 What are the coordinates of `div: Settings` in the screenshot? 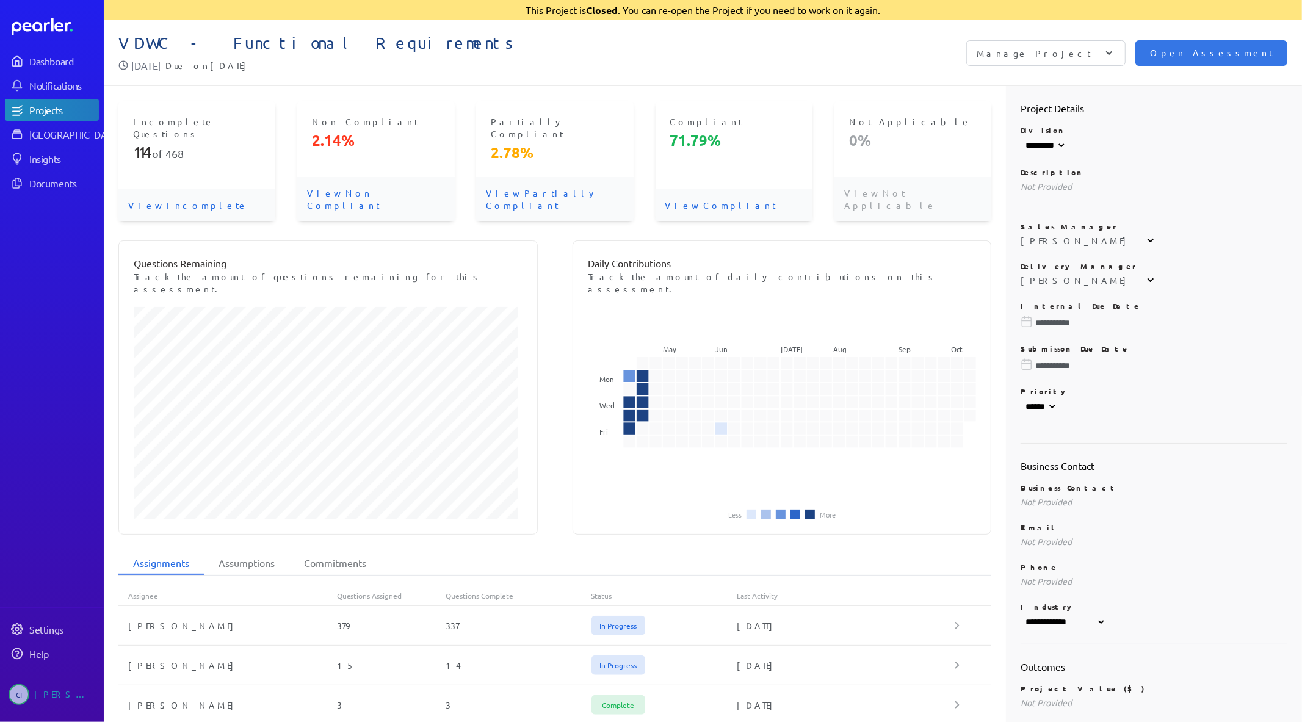 It's located at (63, 629).